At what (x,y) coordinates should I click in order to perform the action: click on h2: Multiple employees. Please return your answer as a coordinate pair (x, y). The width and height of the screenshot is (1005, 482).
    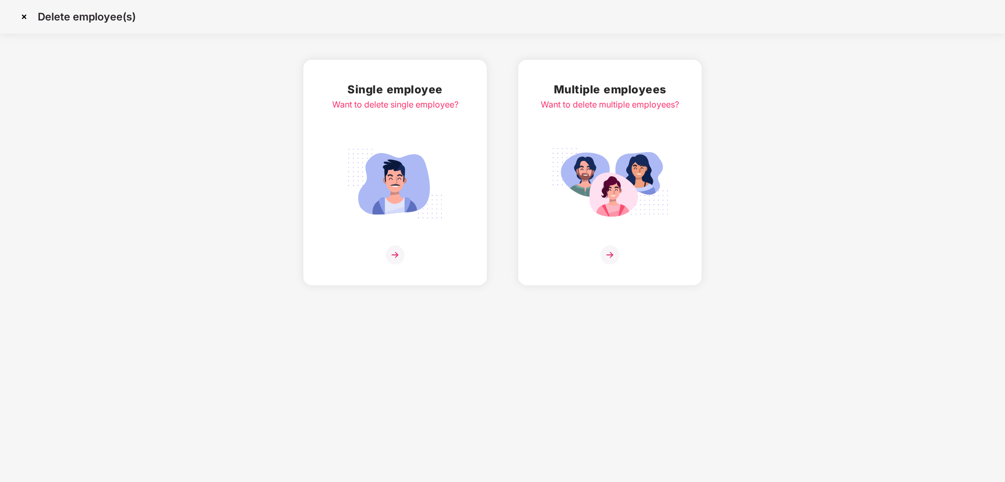
    Looking at the image, I should click on (610, 89).